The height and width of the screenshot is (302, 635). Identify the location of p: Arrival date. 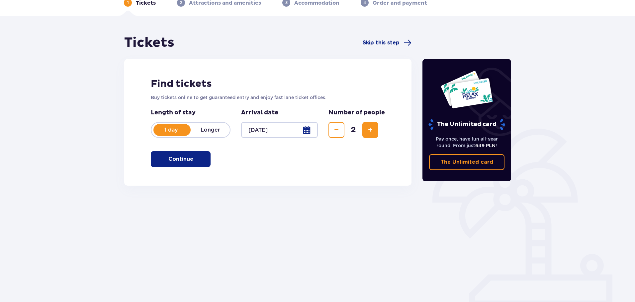
(260, 113).